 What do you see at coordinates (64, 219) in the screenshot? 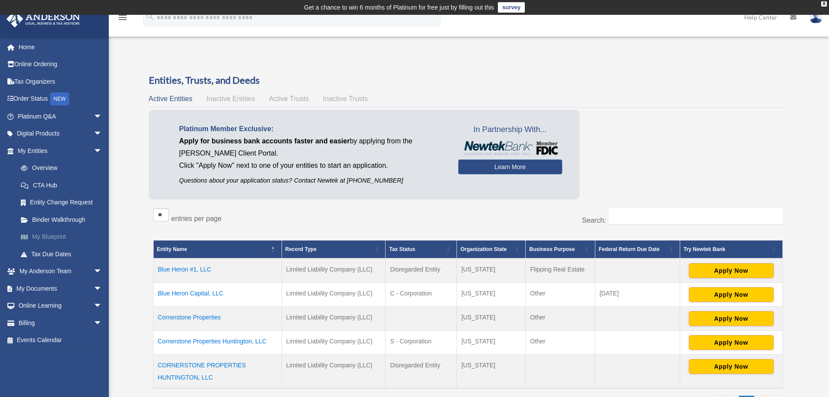
I see `a: Binder Walkthrough` at bounding box center [64, 219].